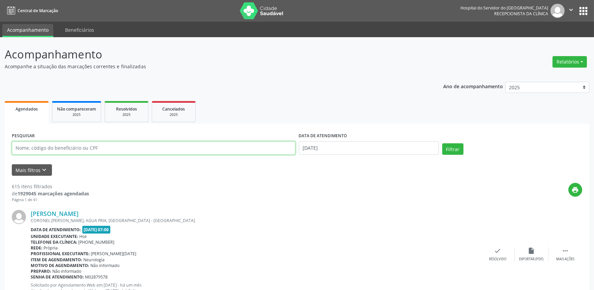 The width and height of the screenshot is (594, 290). What do you see at coordinates (32, 170) in the screenshot?
I see `button: Mais filtroskeyboard_arrow_down` at bounding box center [32, 170].